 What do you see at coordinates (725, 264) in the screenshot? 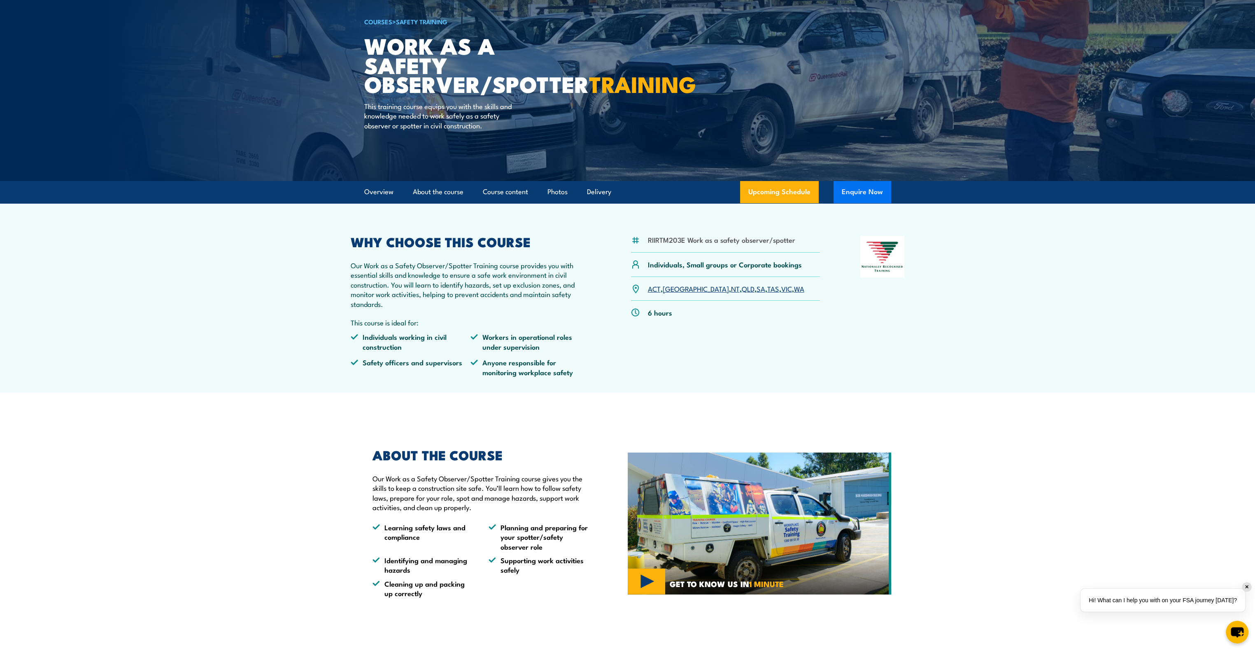
I see `p: Individuals, Small groups or Corporate bookings` at bounding box center [725, 264].